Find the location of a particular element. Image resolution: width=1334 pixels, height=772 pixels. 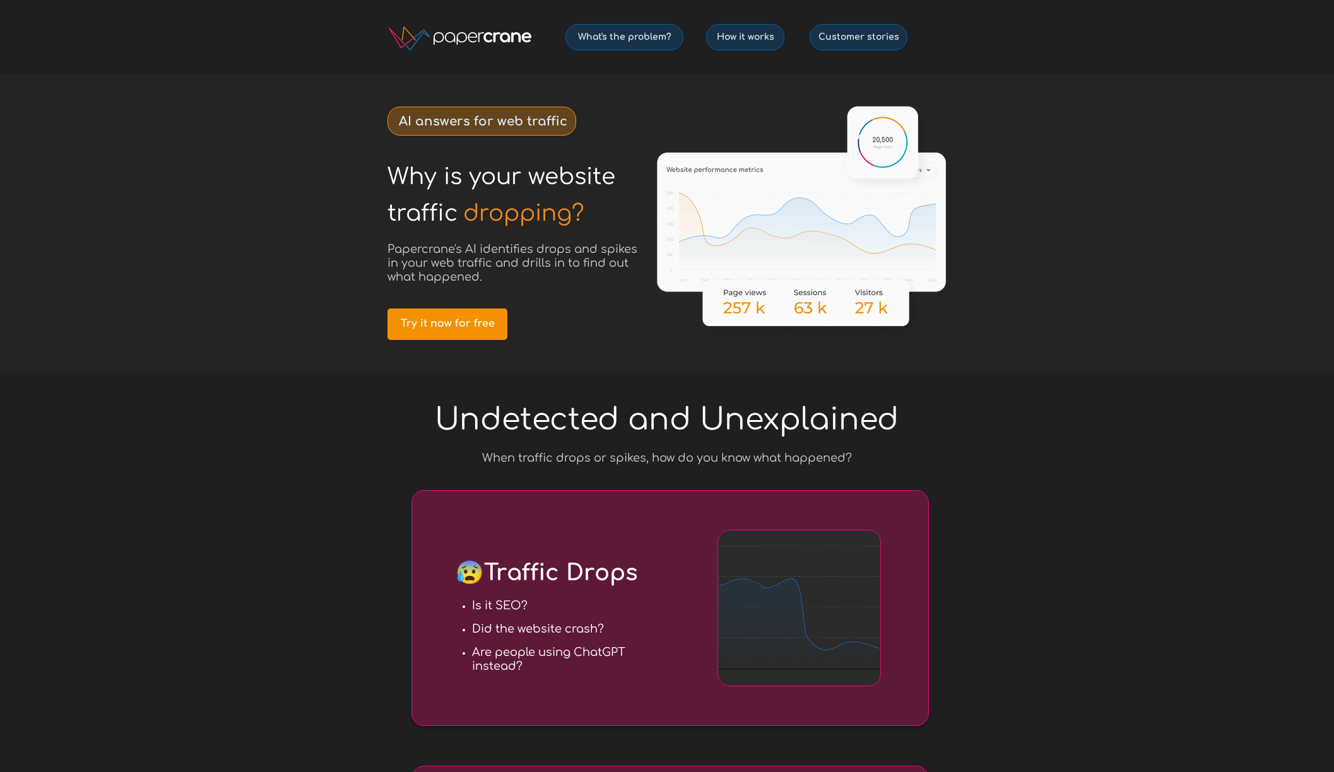

strong: AI answers for web traffic is located at coordinates (483, 121).